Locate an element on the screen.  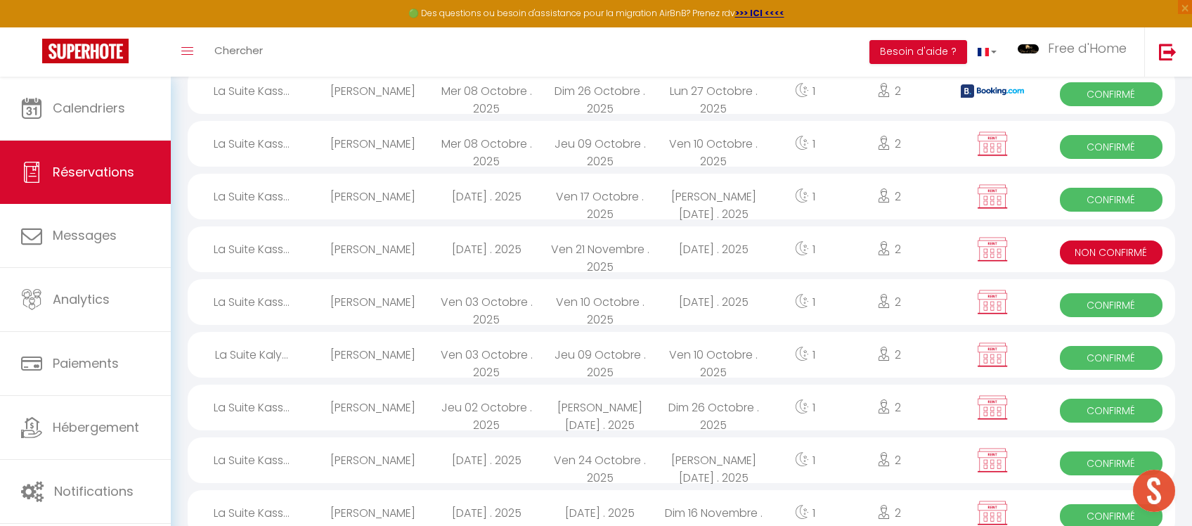
span: Paiements is located at coordinates (86, 363).